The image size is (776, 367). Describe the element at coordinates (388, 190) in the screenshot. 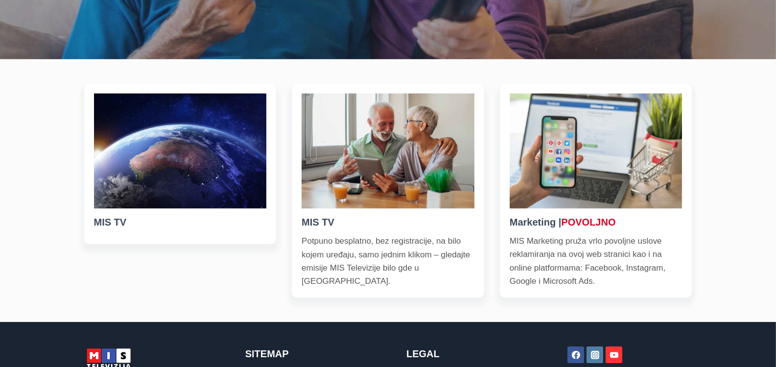

I see `a: MIS TVPotpuno besplatno, bez registracije, na bilo kojem uređaju, samo jednim klikom – gledajte e...` at that location.